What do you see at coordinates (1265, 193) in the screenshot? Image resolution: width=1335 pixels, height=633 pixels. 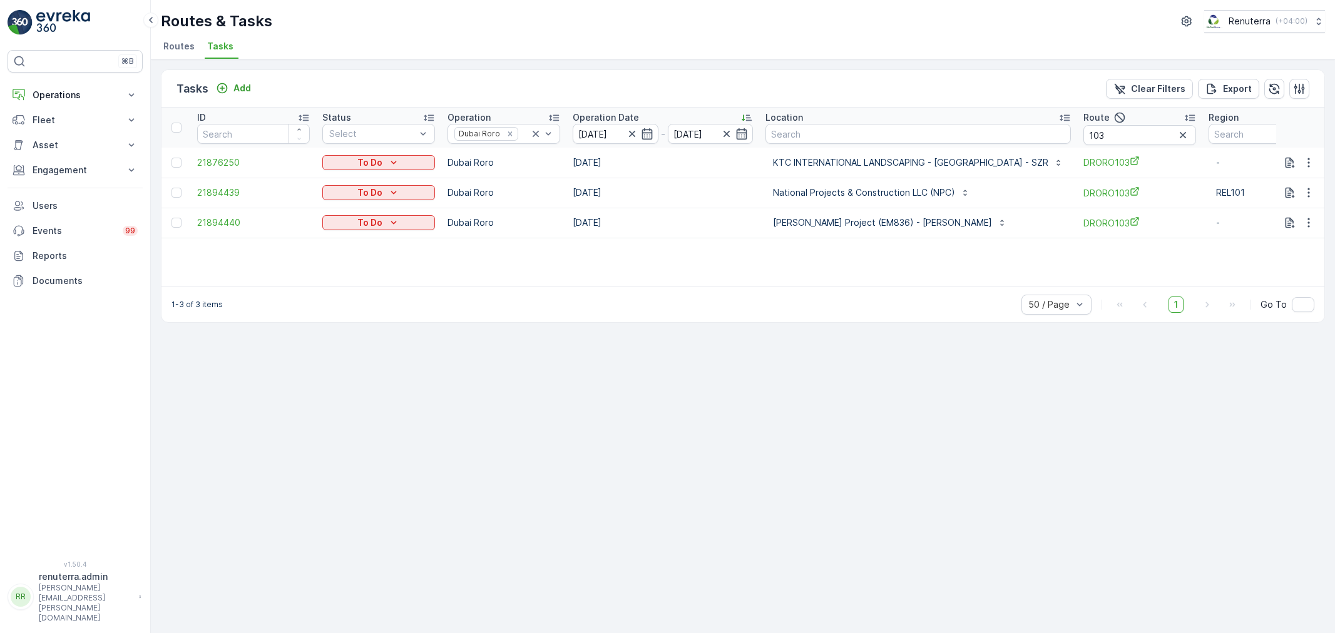 I see `span: REL101` at bounding box center [1265, 193].